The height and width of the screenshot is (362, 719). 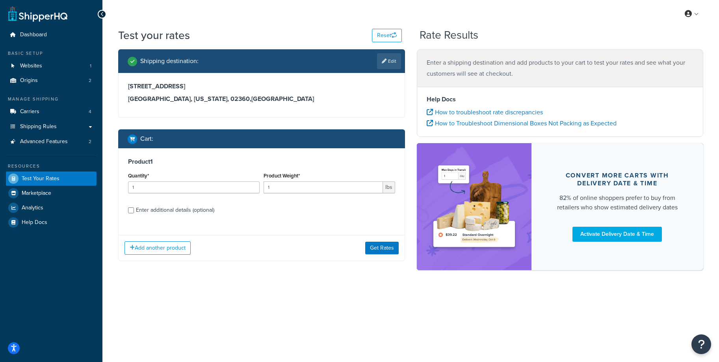 I want to click on li: Shipping Rules, so click(x=51, y=126).